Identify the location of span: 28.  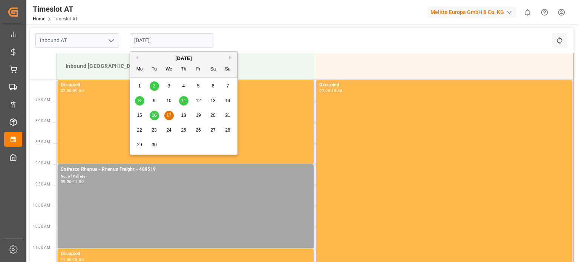
(227, 130).